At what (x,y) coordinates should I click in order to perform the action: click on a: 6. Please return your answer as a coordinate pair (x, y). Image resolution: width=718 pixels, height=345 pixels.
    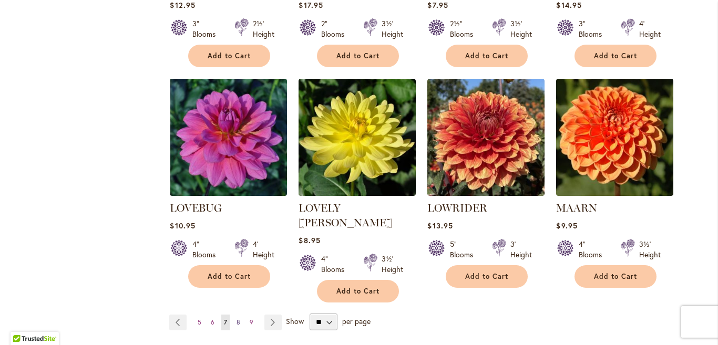
    Looking at the image, I should click on (212, 323).